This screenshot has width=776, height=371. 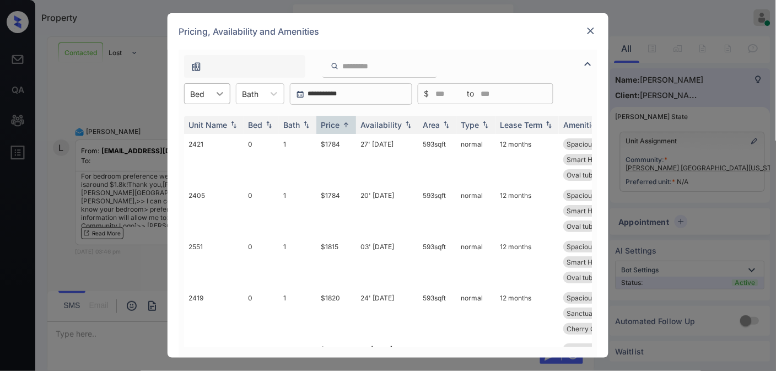 I want to click on div: Pricing, Availability and Amenities, so click(x=388, y=31).